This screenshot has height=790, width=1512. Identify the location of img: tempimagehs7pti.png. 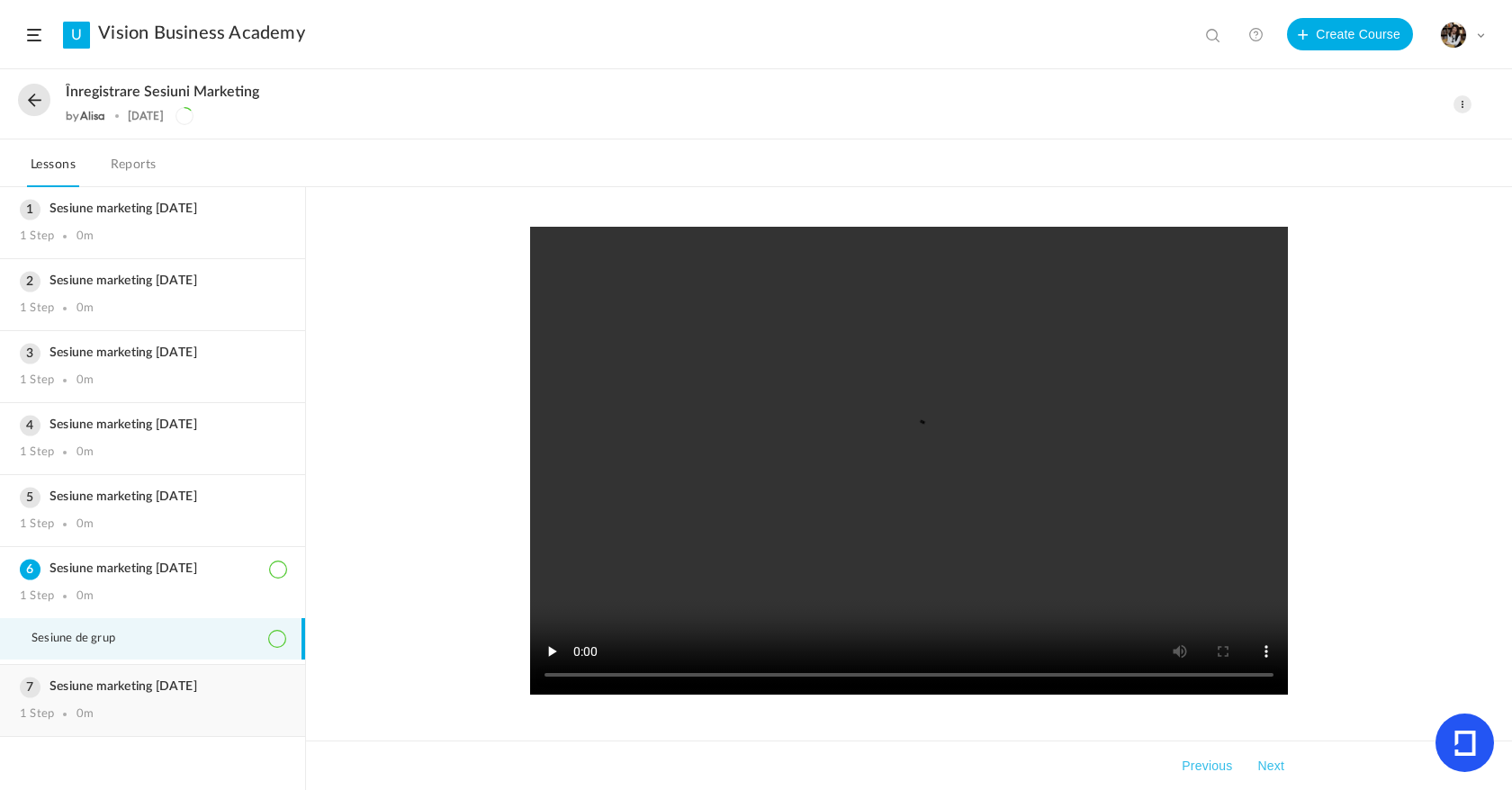
(1453, 35).